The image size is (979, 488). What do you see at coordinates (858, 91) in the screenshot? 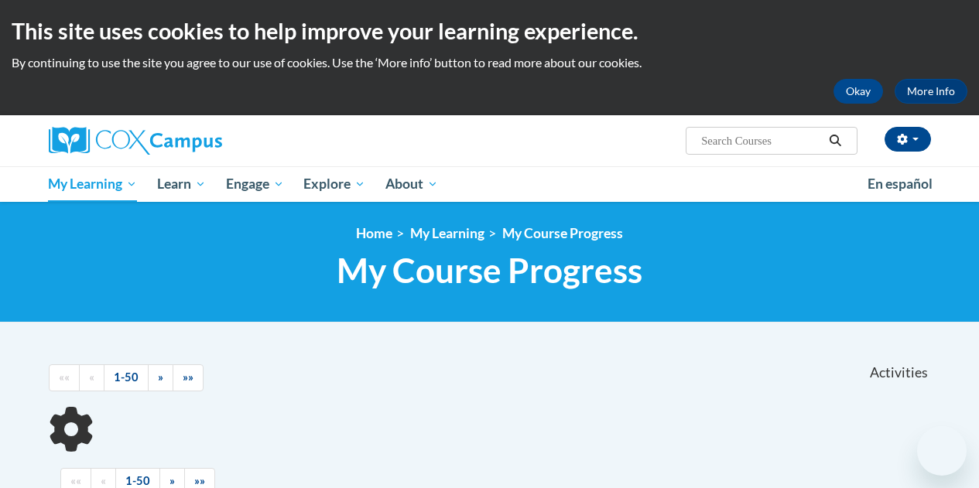
I see `button: Okay` at bounding box center [858, 91].